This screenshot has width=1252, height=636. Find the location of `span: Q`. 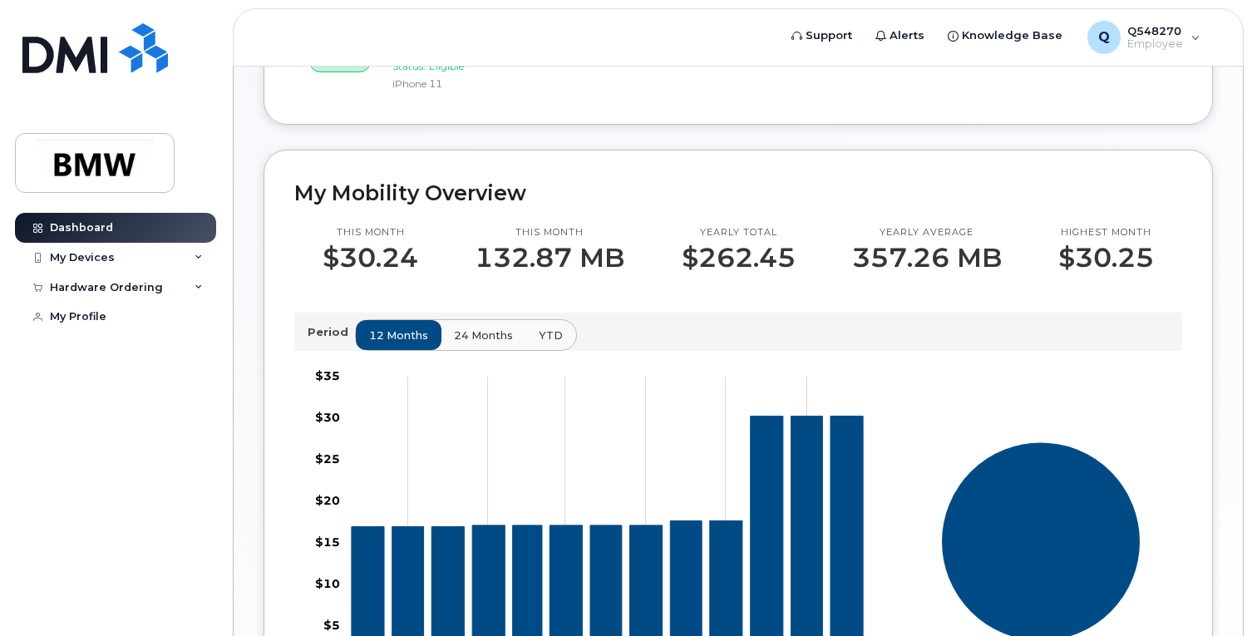

span: Q is located at coordinates (1104, 37).